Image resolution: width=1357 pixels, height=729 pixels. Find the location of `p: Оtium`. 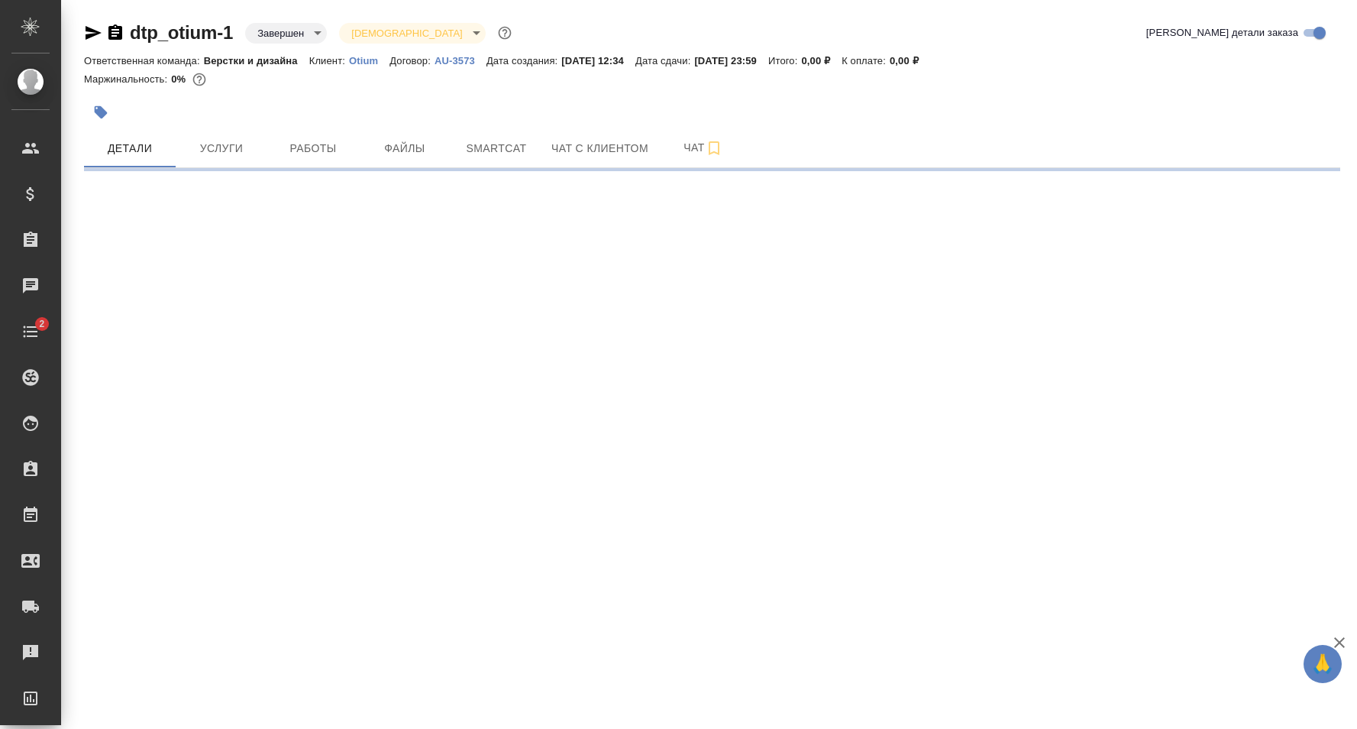

p: Оtium is located at coordinates (369, 60).